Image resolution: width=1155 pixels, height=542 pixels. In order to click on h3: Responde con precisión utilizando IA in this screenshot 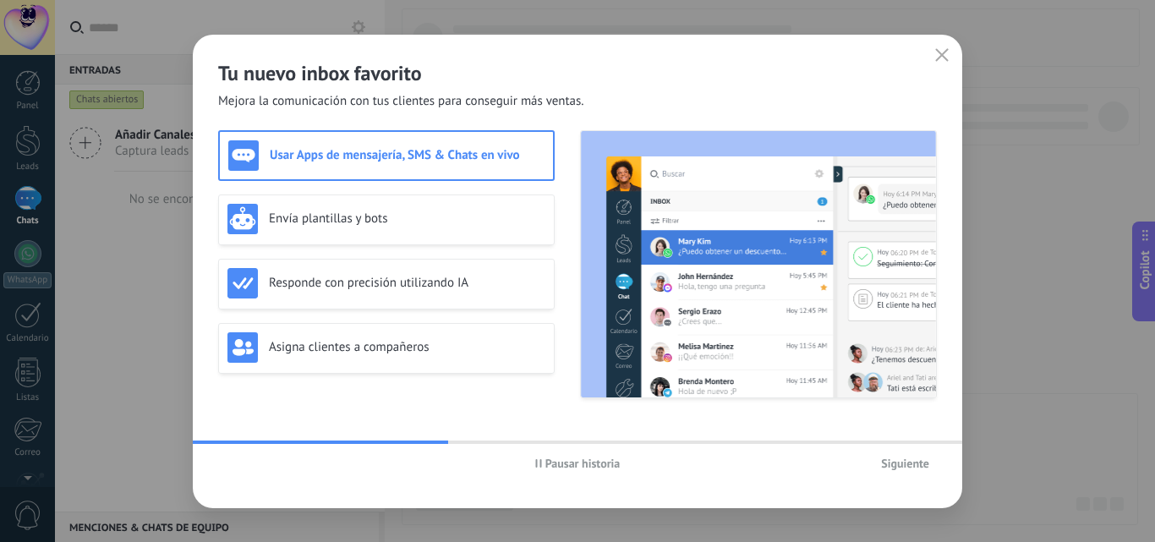, I will do `click(407, 283)`.